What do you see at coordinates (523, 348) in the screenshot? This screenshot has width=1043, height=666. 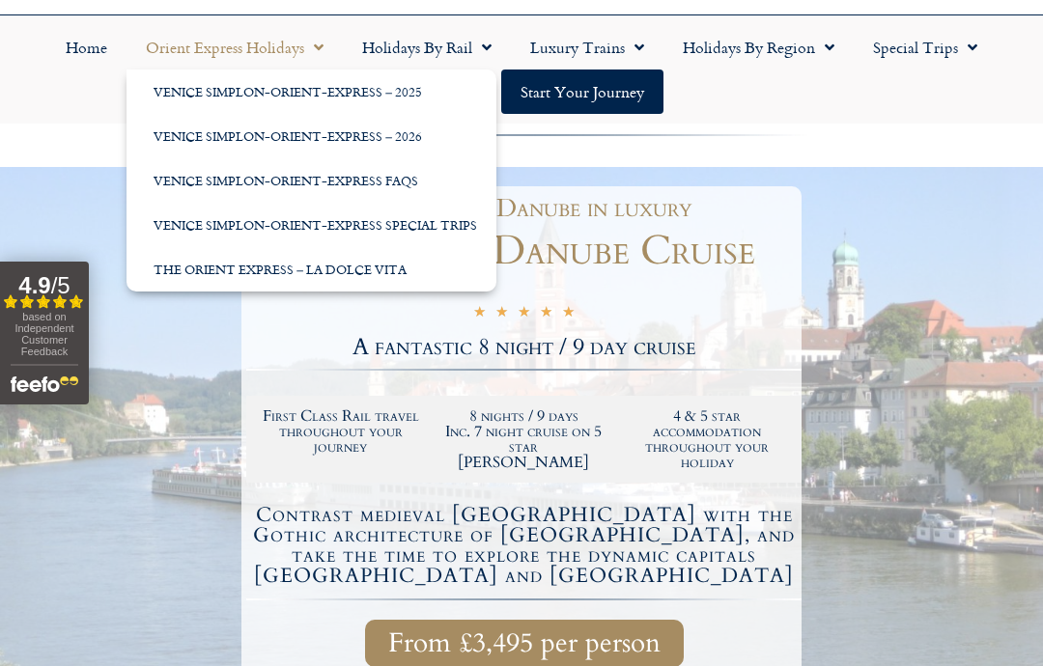 I see `h2: A fantastic 8 night / 9 day cruise` at bounding box center [523, 348].